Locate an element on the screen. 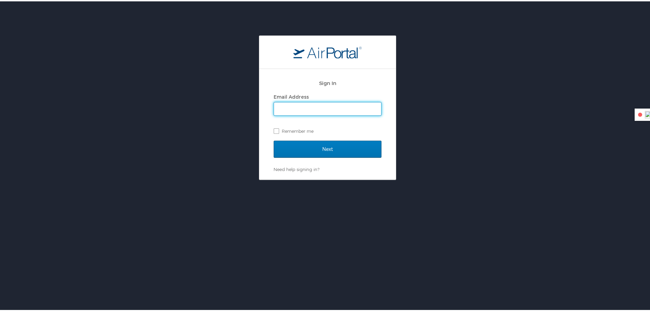 The width and height of the screenshot is (650, 311). a: Need help signing in? is located at coordinates (296, 168).